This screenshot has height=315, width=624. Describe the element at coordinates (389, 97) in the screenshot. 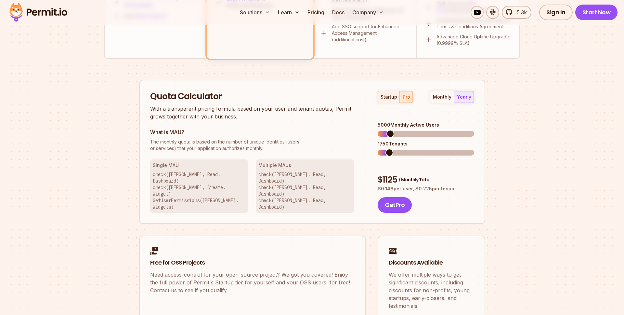

I see `div: startup` at that location.